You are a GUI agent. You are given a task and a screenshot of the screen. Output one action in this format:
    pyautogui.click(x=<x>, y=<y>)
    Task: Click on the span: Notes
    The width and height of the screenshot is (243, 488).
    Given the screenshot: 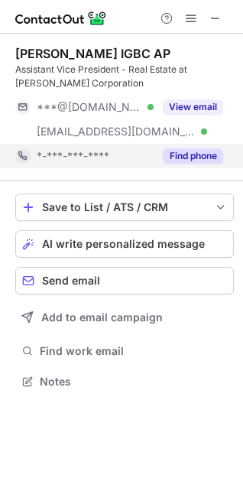 What is the action you would take?
    pyautogui.click(x=134, y=382)
    